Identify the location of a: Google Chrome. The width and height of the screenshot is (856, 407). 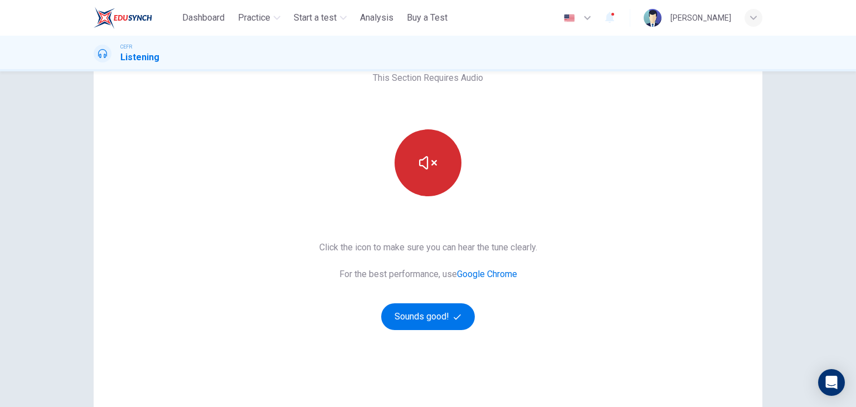
(487, 274).